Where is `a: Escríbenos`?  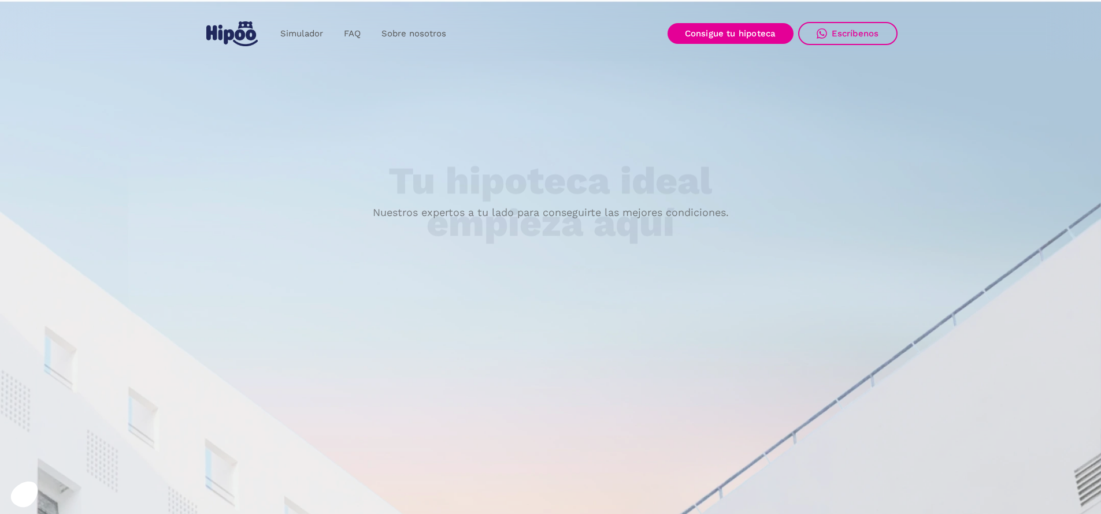
a: Escríbenos is located at coordinates (847, 34).